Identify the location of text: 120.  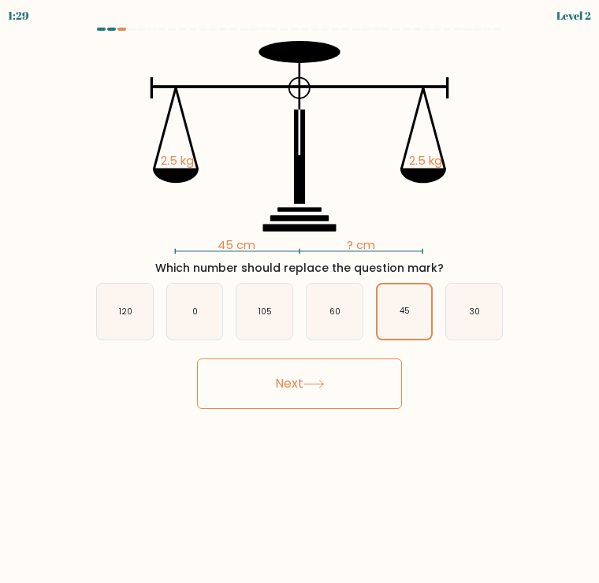
(125, 311).